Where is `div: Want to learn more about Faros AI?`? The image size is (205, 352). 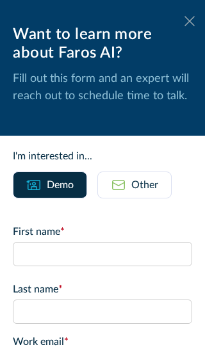
div: Want to learn more about Faros AI? is located at coordinates (102, 44).